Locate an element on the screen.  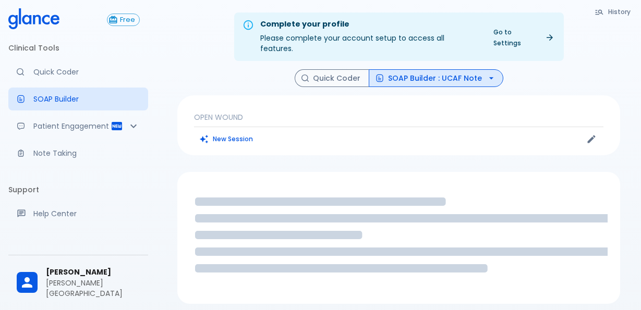
a: Get help from our support team is located at coordinates (78, 214).